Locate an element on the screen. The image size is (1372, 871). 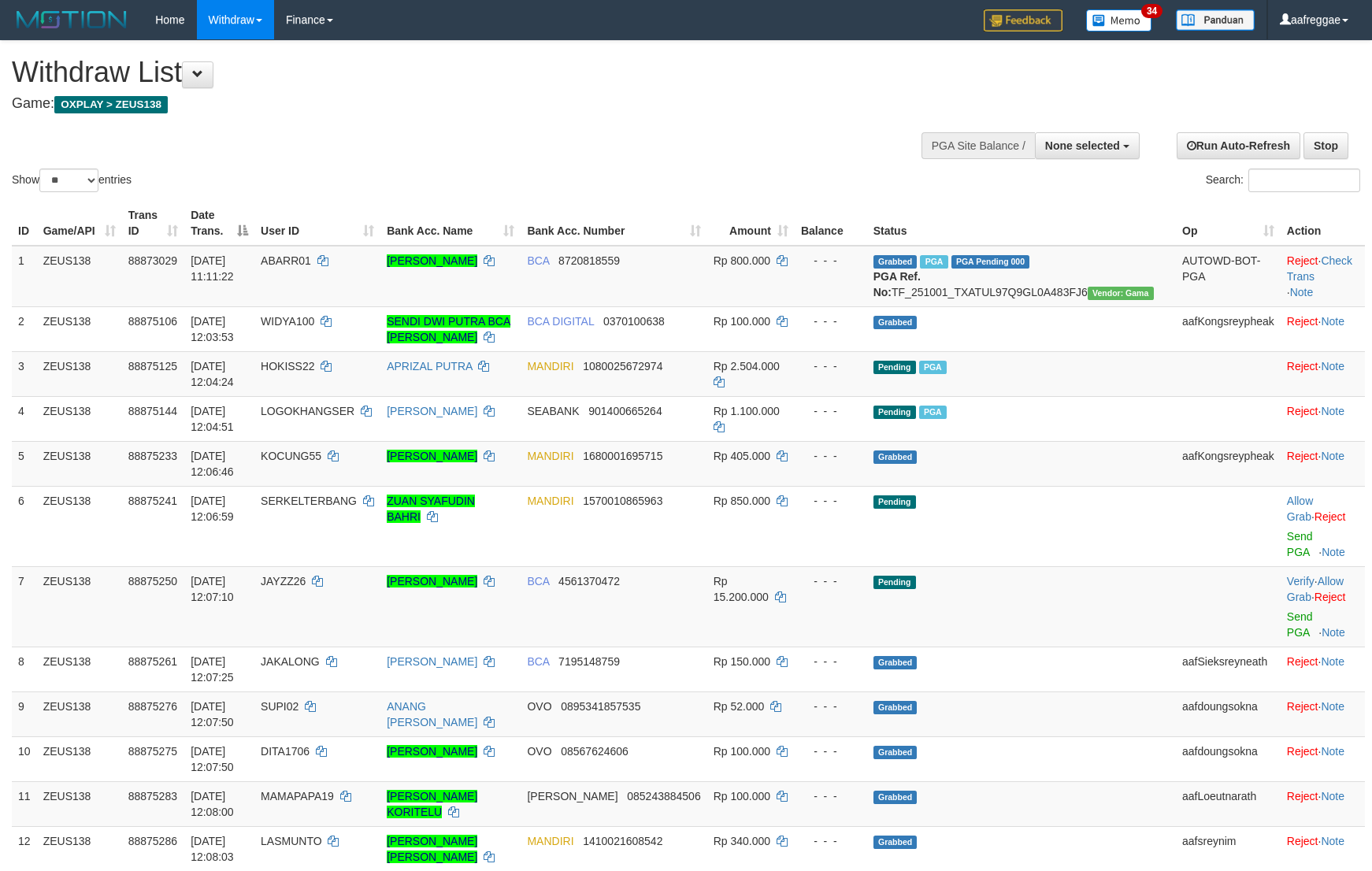
a: Stop is located at coordinates (1326, 146).